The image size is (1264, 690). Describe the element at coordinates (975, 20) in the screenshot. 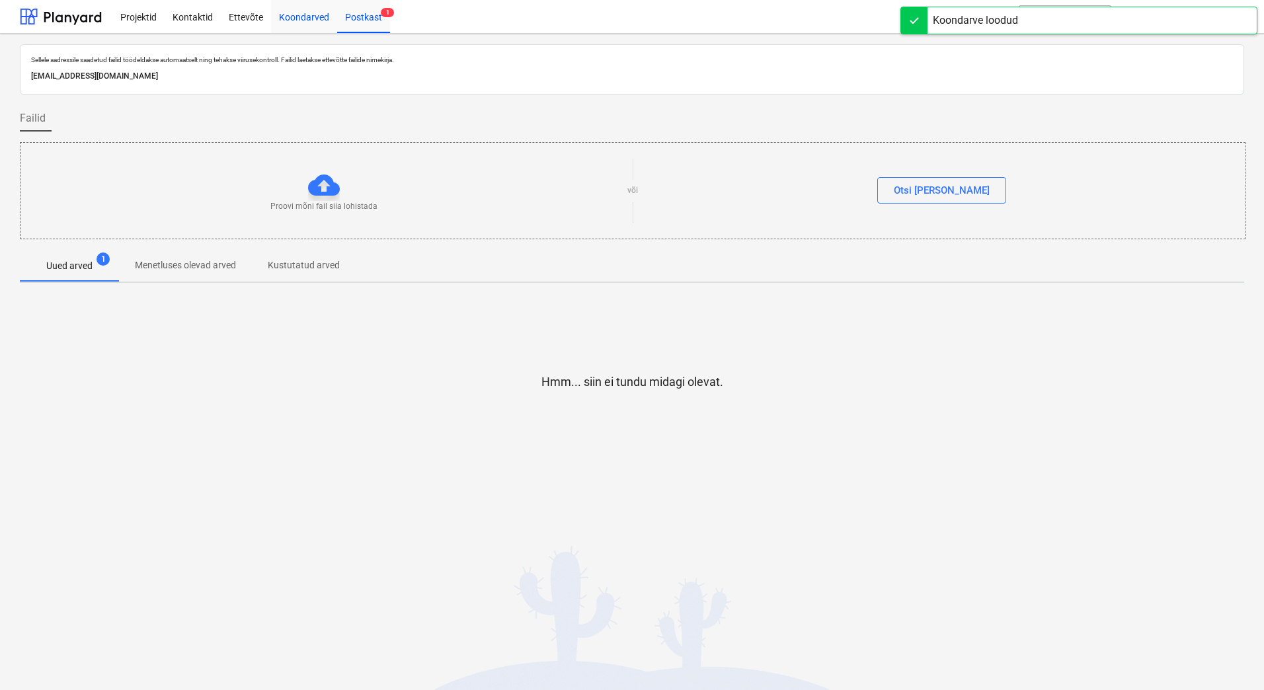

I see `div: Koondarve loodud` at that location.